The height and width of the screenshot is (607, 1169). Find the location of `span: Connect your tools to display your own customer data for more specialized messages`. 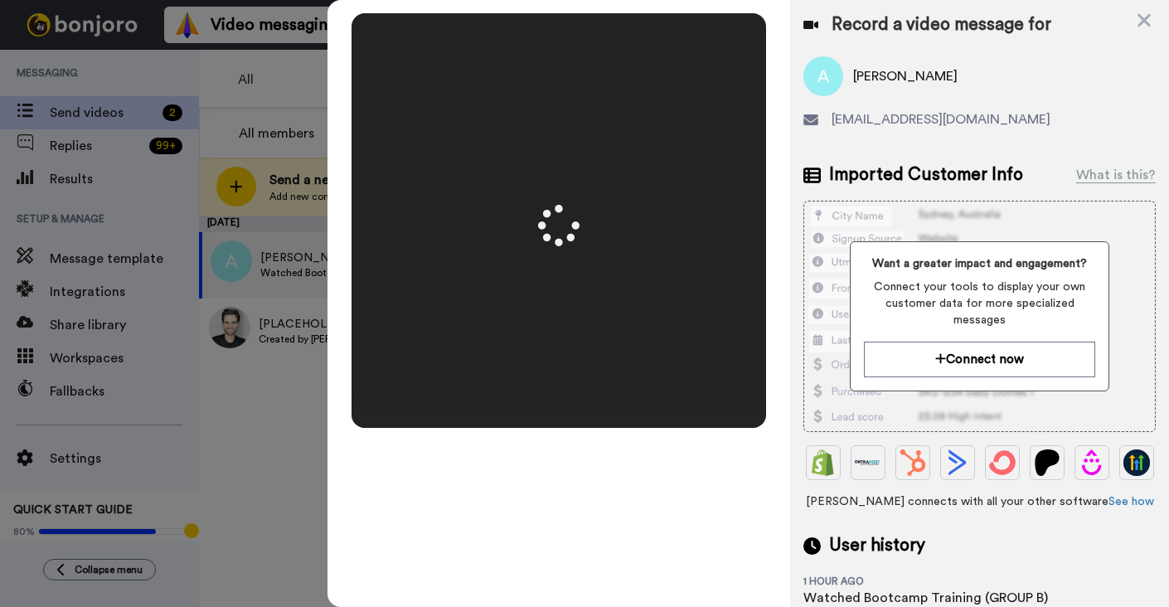

span: Connect your tools to display your own customer data for more specialized messages is located at coordinates (979, 303).